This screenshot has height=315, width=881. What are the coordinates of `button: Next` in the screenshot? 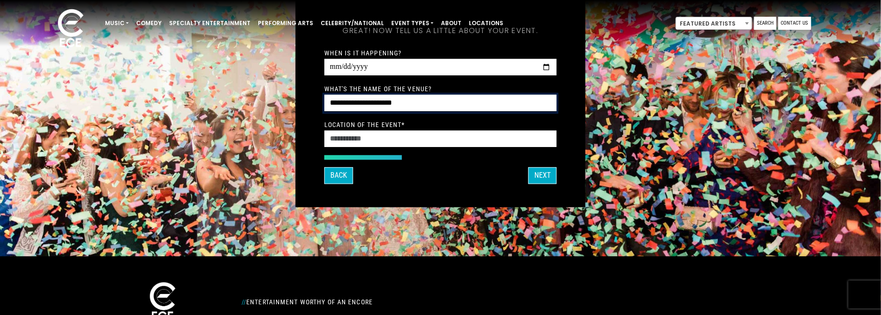 It's located at (542, 175).